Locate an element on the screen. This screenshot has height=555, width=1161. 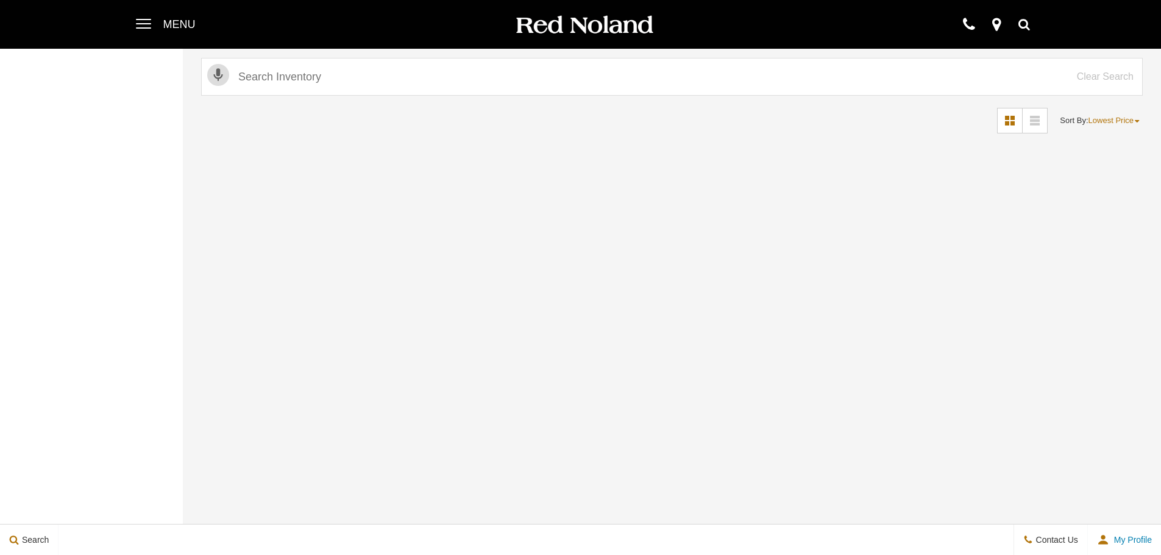
button: user-profile-menu is located at coordinates (1125, 540).